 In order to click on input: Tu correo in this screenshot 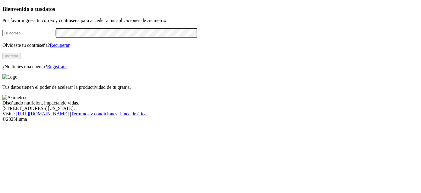, I will do `click(29, 33)`.